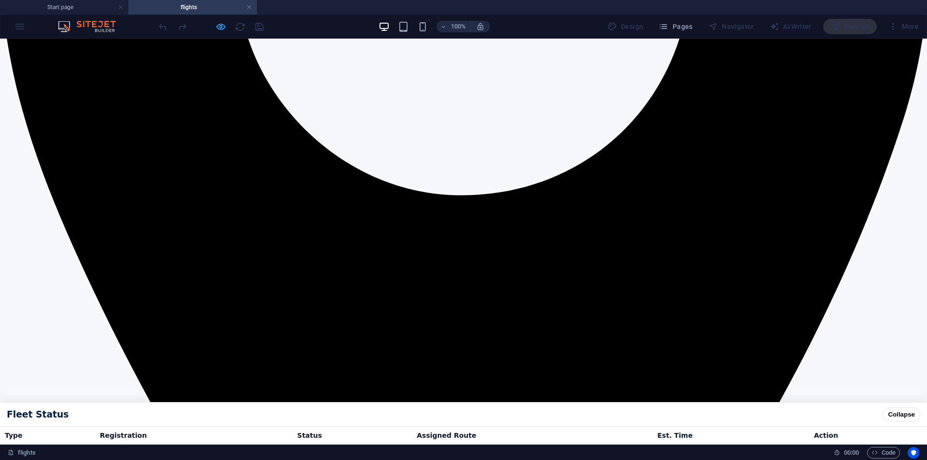 Image resolution: width=927 pixels, height=460 pixels. What do you see at coordinates (459, 27) in the screenshot?
I see `h6: 100%` at bounding box center [459, 27].